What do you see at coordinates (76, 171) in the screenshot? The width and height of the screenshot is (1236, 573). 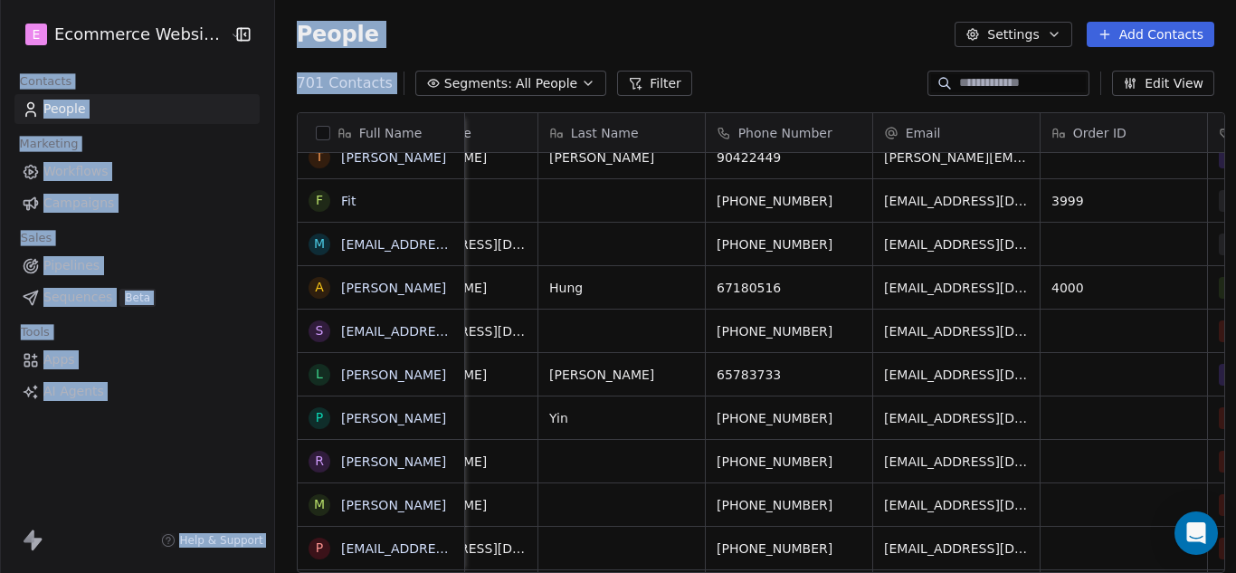 I see `span: Workflows` at bounding box center [76, 171].